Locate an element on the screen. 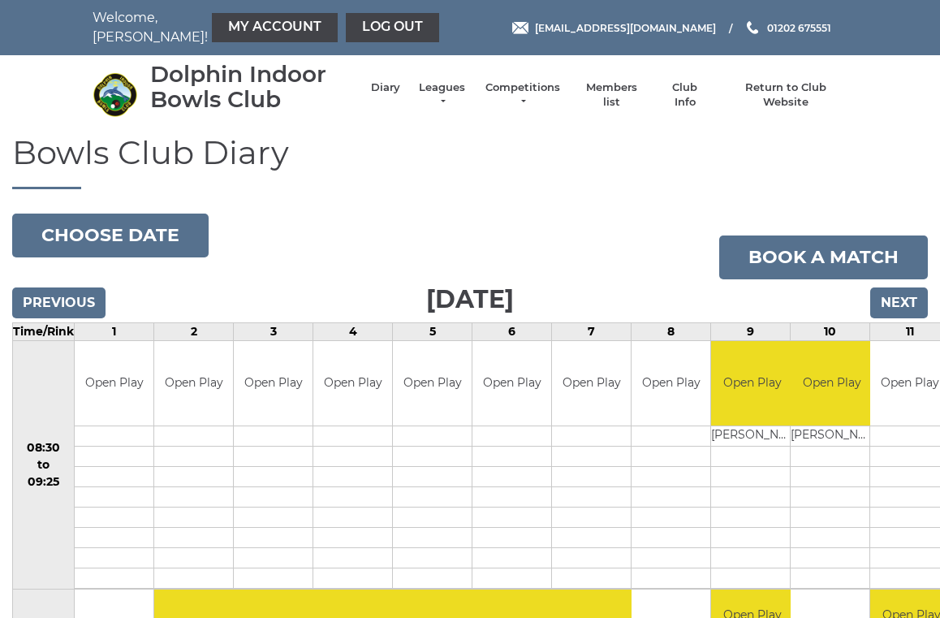 The image size is (940, 618). td: 10 is located at coordinates (830, 331).